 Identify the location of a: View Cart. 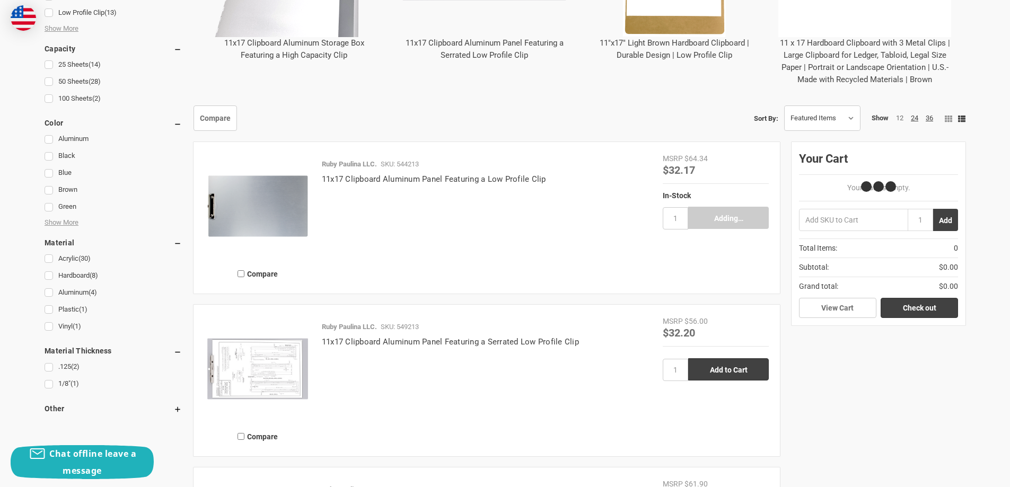
(838, 308).